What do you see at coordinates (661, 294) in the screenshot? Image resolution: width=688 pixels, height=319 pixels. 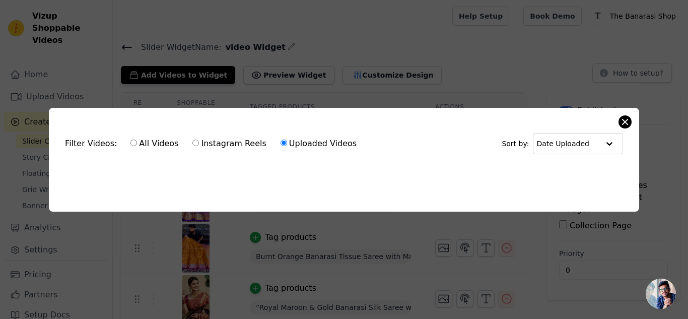 I see `div: Open chat` at bounding box center [661, 294].